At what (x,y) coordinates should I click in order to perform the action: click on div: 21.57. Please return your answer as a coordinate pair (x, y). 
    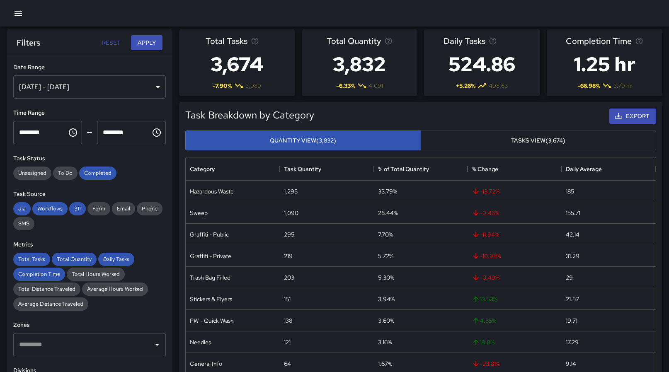
    Looking at the image, I should click on (573, 299).